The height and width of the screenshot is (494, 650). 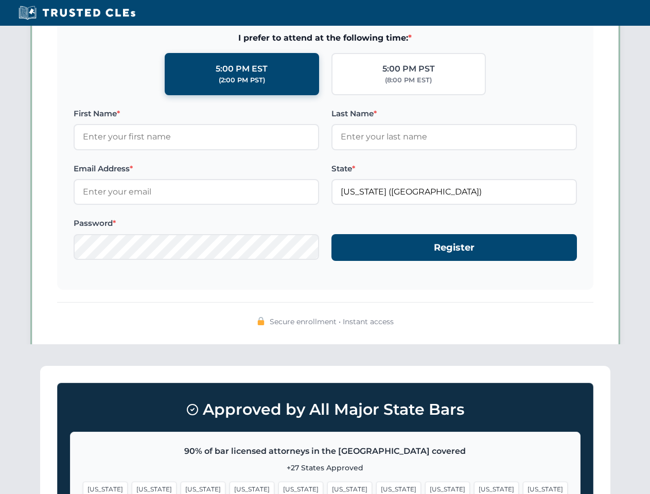 What do you see at coordinates (196, 192) in the screenshot?
I see `input: Enter your email` at bounding box center [196, 192].